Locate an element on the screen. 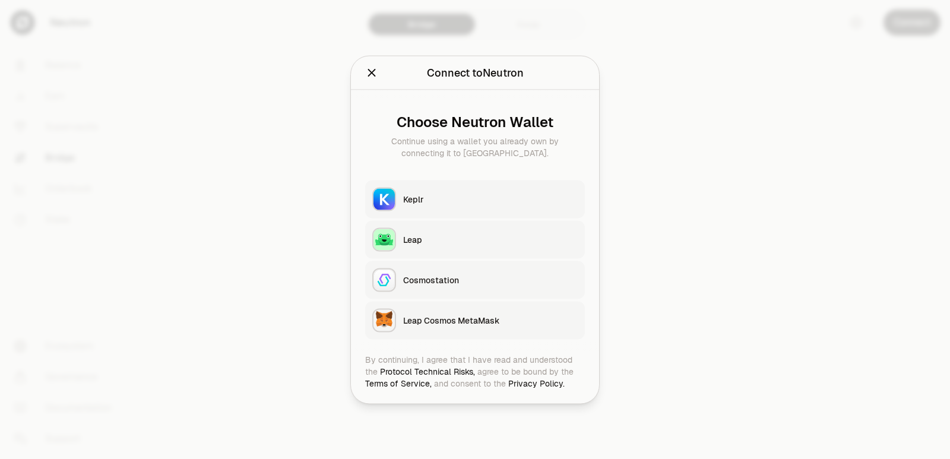 Image resolution: width=950 pixels, height=459 pixels. img: Keplr is located at coordinates (384, 199).